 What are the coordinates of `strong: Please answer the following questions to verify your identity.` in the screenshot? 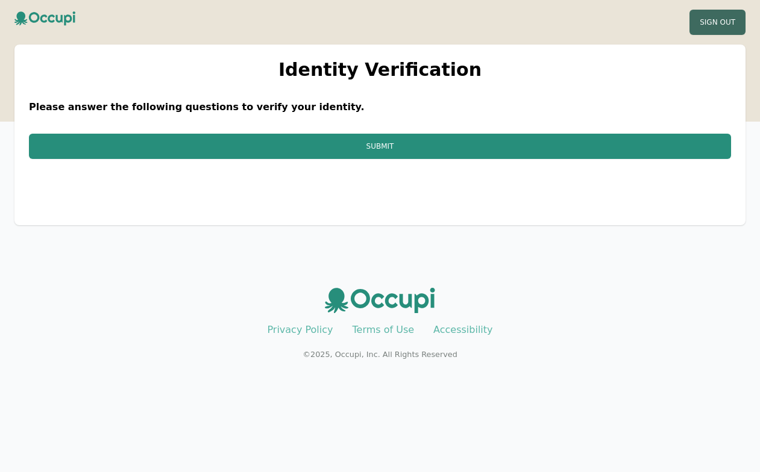 It's located at (196, 107).